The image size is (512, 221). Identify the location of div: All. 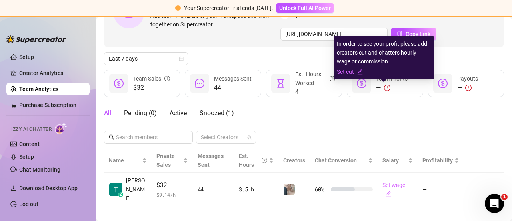
(108, 113).